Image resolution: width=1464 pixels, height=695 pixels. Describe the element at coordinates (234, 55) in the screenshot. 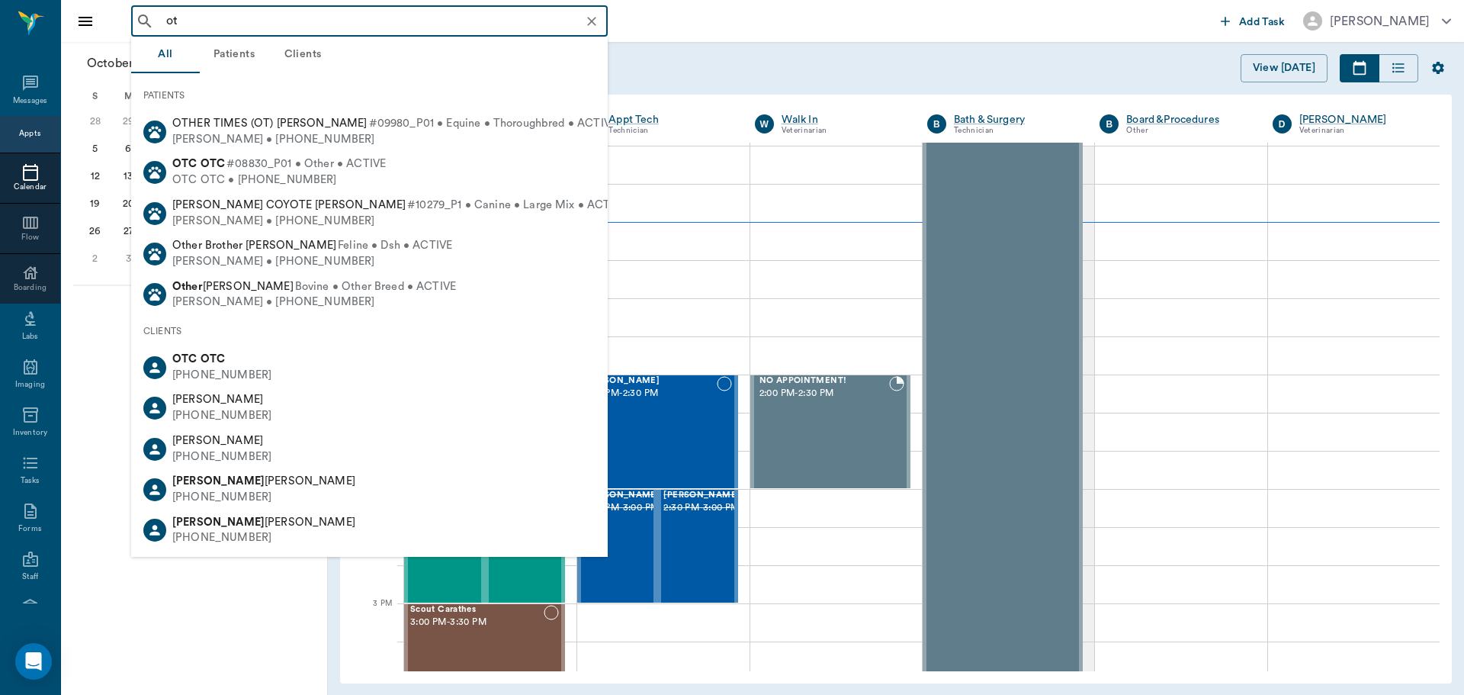

I see `button: Patients` at that location.